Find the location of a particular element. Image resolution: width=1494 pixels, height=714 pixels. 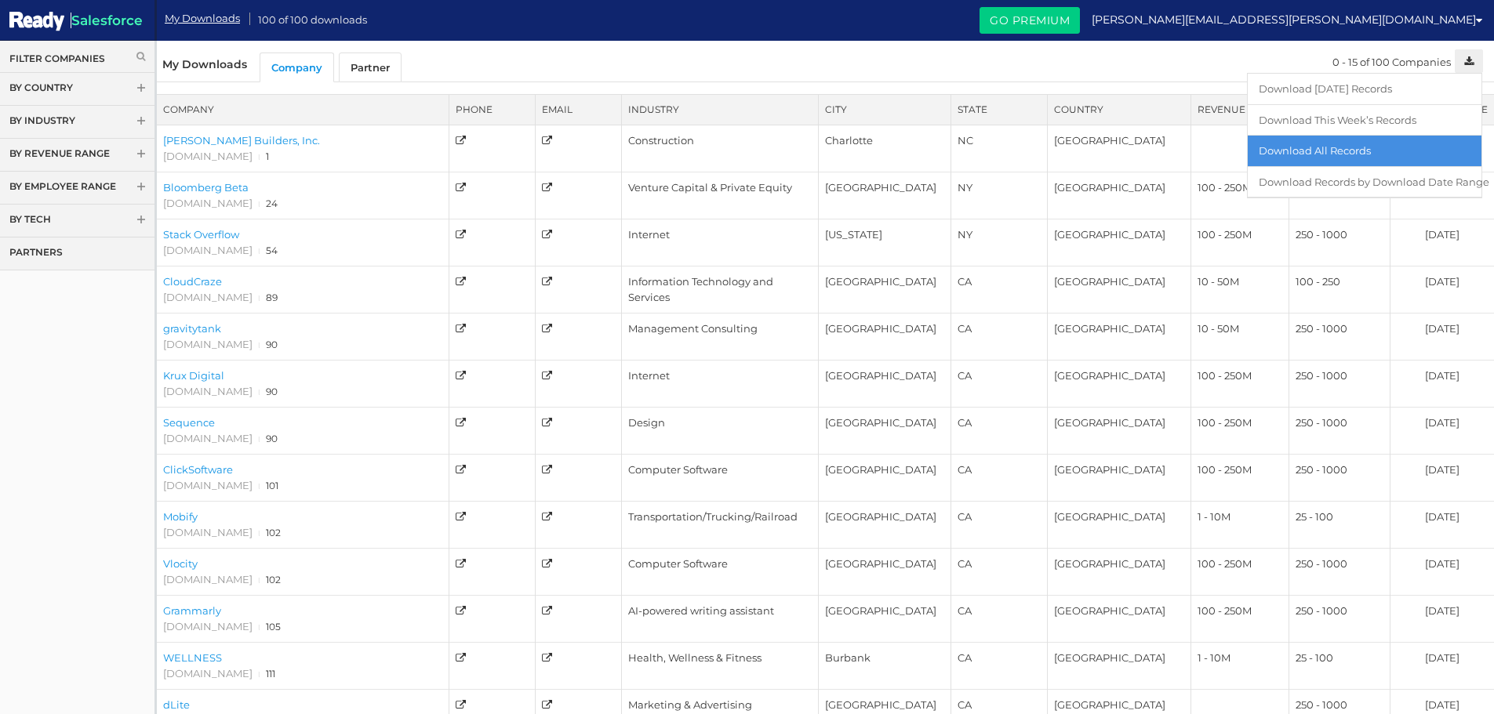

span: 100 of 100 downloads is located at coordinates (312, 18).